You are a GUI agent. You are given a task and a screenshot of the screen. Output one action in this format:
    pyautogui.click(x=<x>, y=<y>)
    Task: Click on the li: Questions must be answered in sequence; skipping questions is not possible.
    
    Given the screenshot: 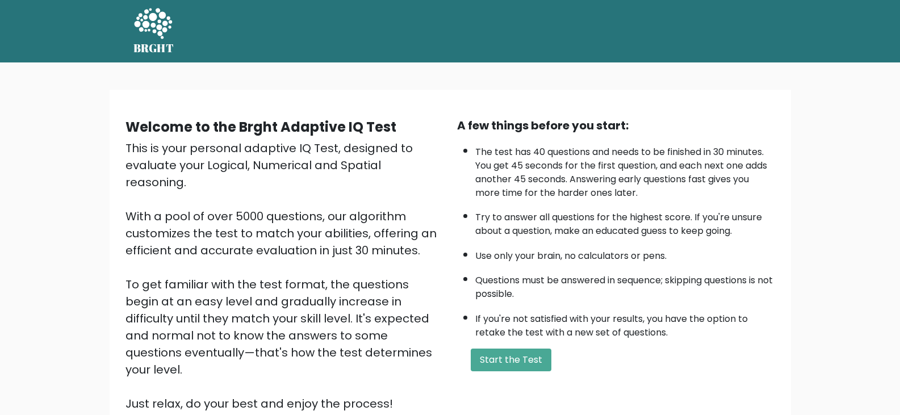 What is the action you would take?
    pyautogui.click(x=625, y=284)
    